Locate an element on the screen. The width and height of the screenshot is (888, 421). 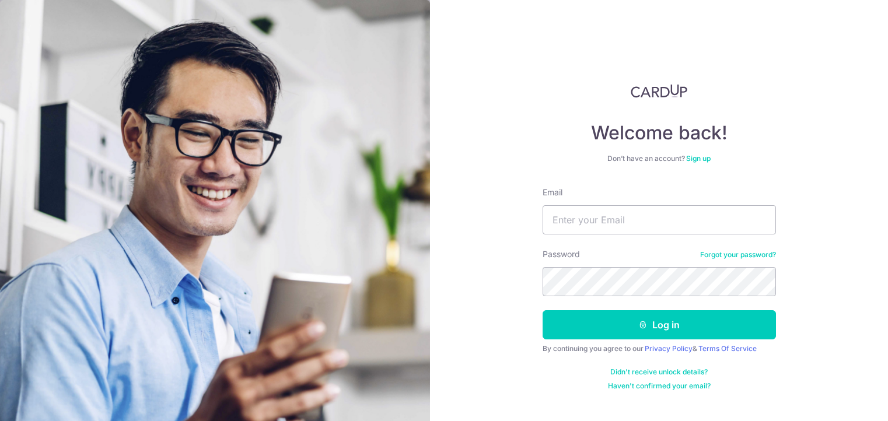
input: Enter your Email is located at coordinates (659, 220).